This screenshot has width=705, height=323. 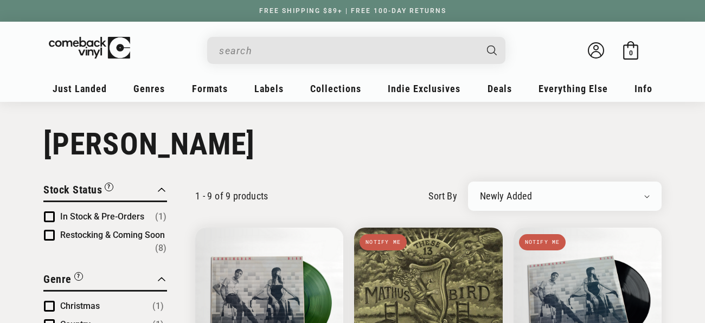 I want to click on span: Collections, so click(x=336, y=88).